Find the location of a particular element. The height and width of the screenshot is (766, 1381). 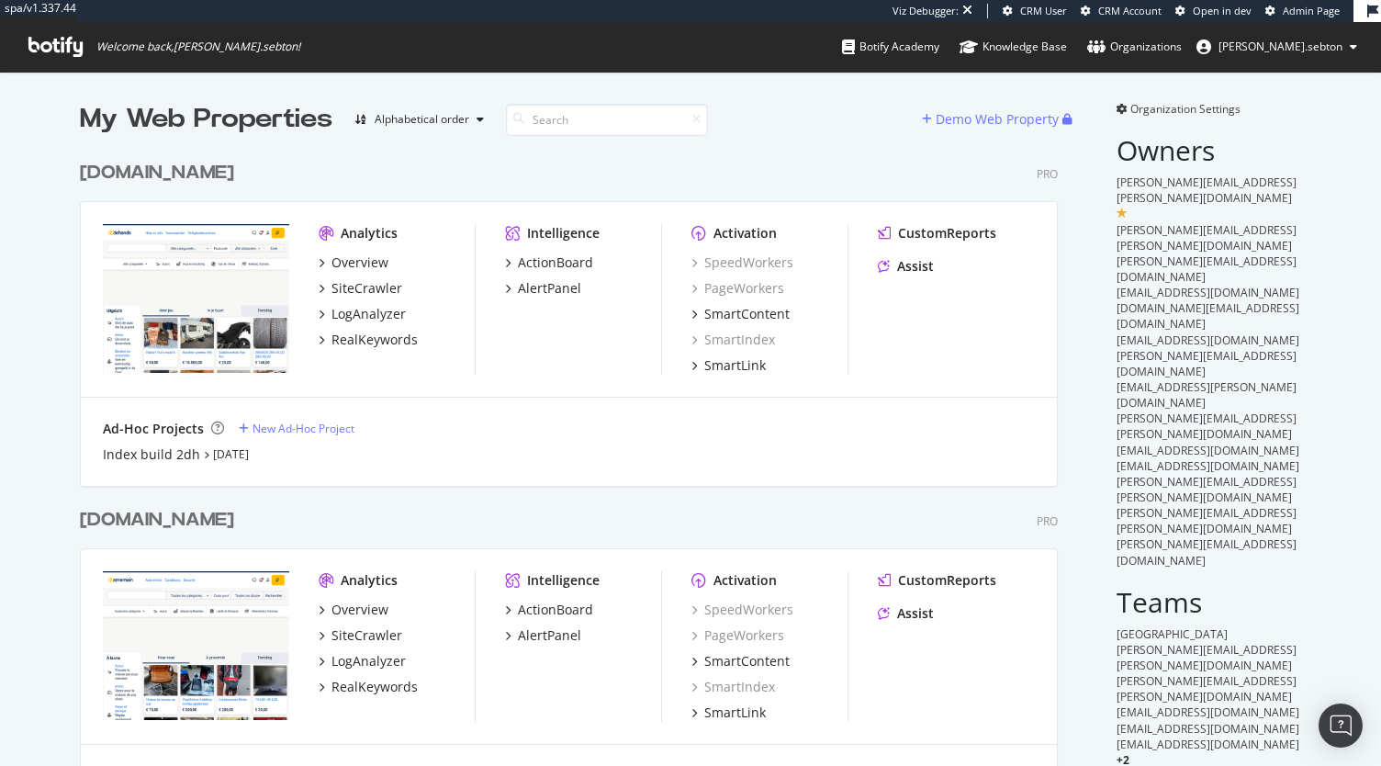

div: Ad-Hoc Projects is located at coordinates (153, 429).